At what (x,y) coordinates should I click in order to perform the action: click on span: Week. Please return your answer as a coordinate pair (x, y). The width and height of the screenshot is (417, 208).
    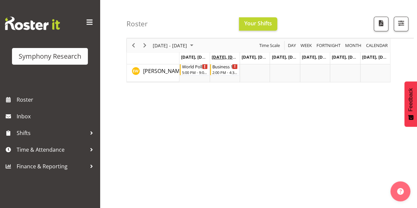
    Looking at the image, I should click on (306, 45).